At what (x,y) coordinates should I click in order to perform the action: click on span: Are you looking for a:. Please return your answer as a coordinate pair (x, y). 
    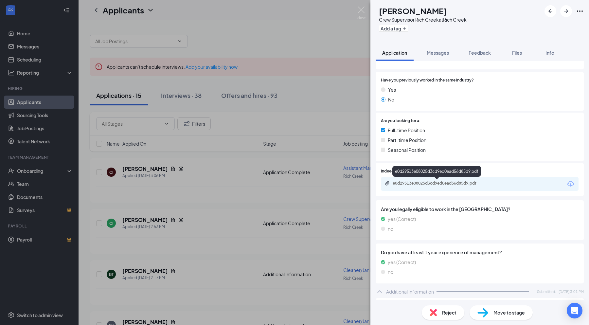
    Looking at the image, I should click on (401, 121).